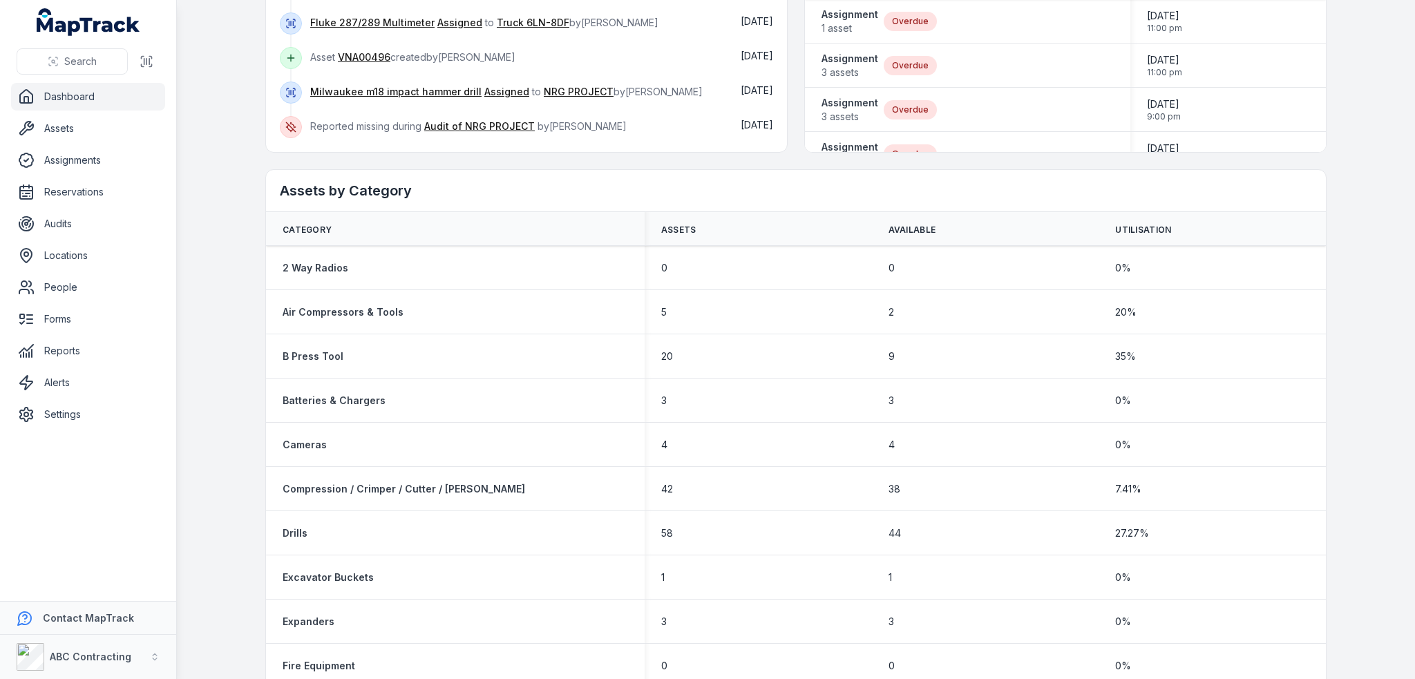  I want to click on strong: Drills, so click(295, 534).